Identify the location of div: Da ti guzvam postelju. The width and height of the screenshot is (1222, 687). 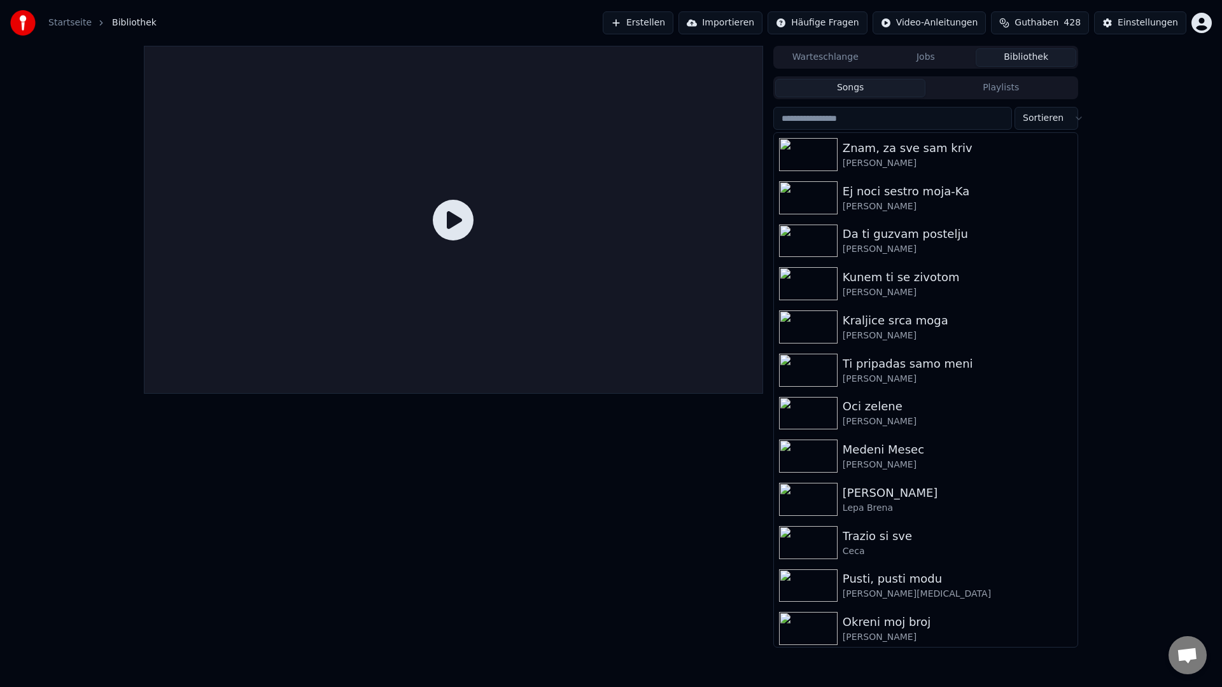
(957, 234).